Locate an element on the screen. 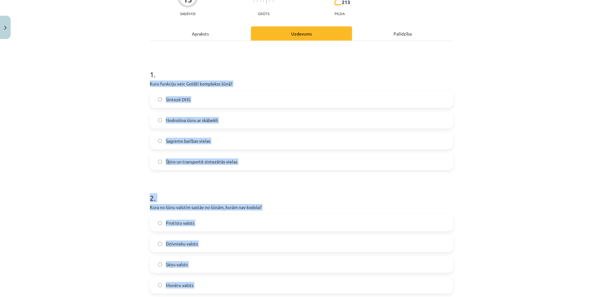 The image size is (603, 297). input: Sintezē DNS is located at coordinates (160, 99).